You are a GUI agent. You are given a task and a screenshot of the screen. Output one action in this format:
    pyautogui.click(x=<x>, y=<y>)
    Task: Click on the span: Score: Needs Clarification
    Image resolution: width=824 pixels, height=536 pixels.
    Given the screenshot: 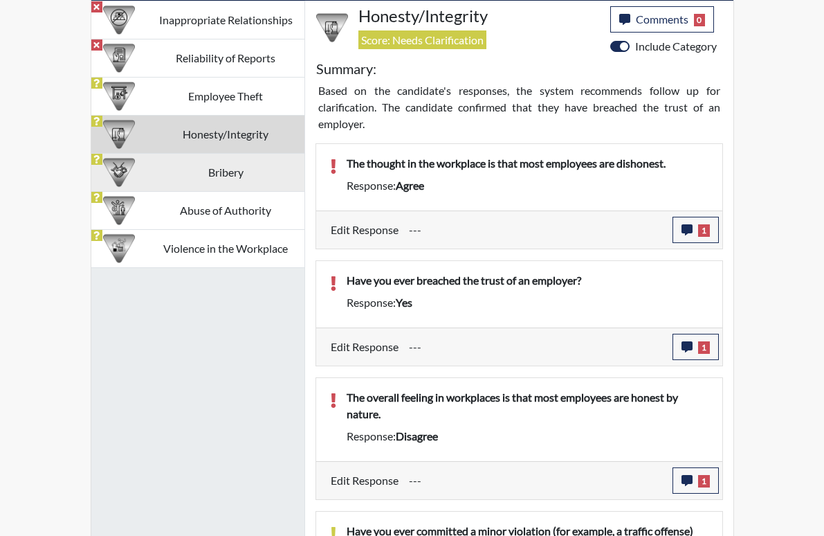 What is the action you would take?
    pyautogui.click(x=422, y=39)
    